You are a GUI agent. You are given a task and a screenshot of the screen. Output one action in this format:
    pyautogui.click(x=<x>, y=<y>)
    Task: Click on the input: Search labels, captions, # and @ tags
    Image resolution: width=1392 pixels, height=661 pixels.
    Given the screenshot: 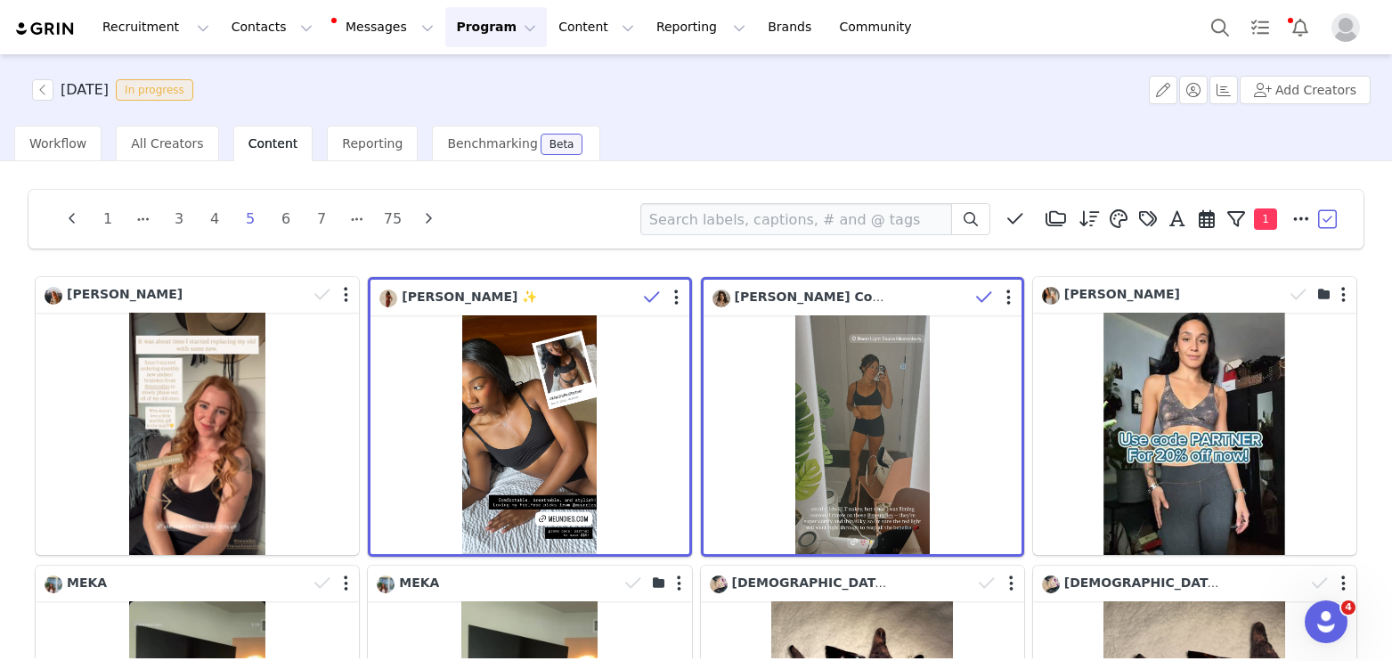 What is the action you would take?
    pyautogui.click(x=796, y=219)
    